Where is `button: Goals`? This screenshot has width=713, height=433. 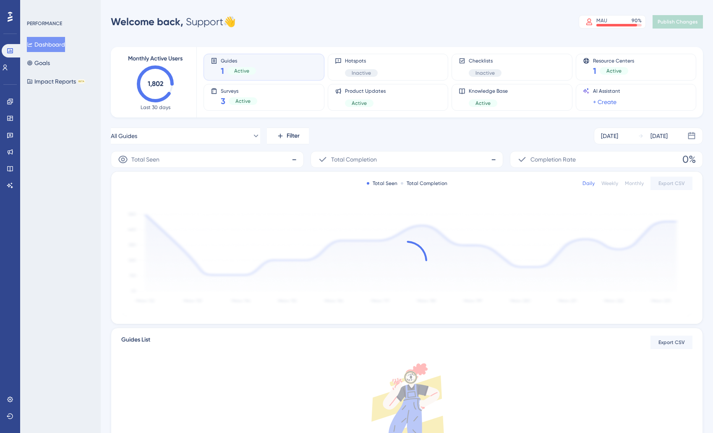
button: Goals is located at coordinates (38, 63).